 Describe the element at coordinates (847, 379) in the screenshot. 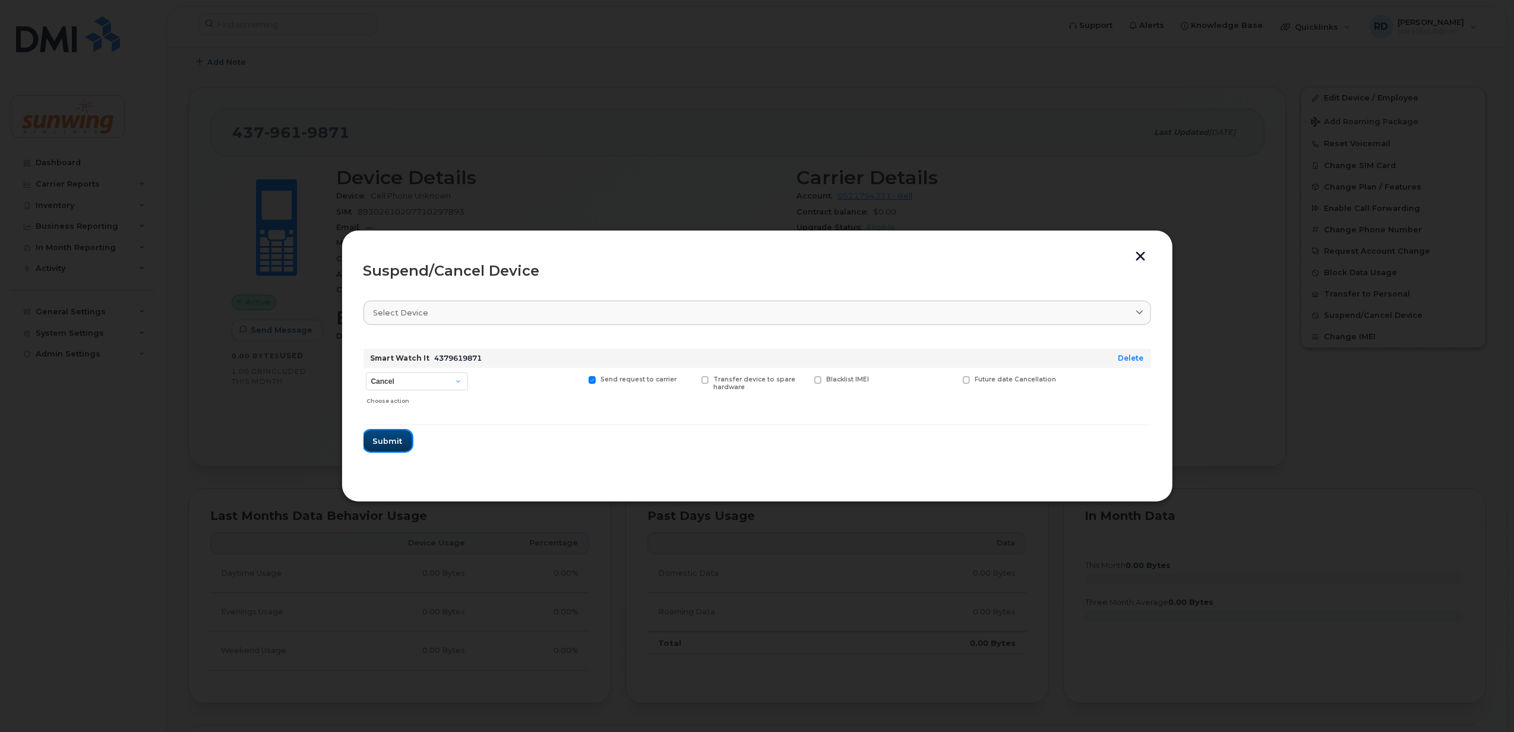

I see `span: Blacklist IMEI` at that location.